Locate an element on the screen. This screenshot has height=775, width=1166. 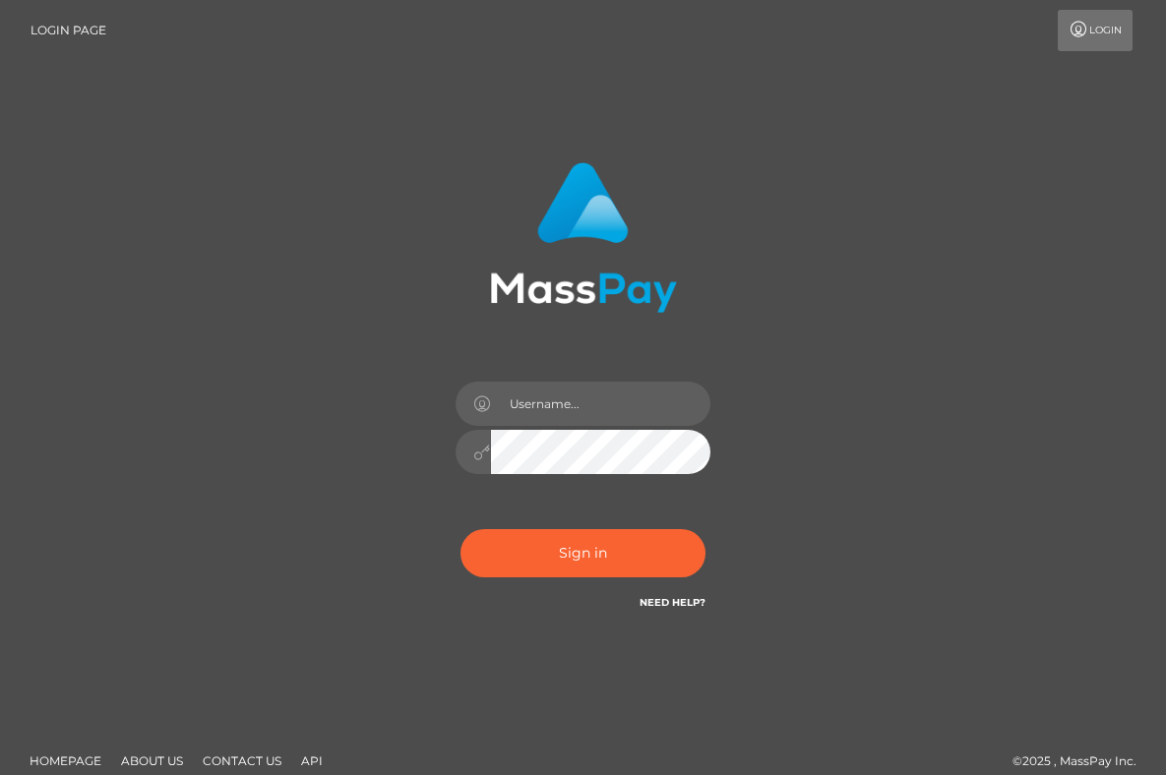
div: © 2025 , MassPay Inc. is located at coordinates (1081, 762).